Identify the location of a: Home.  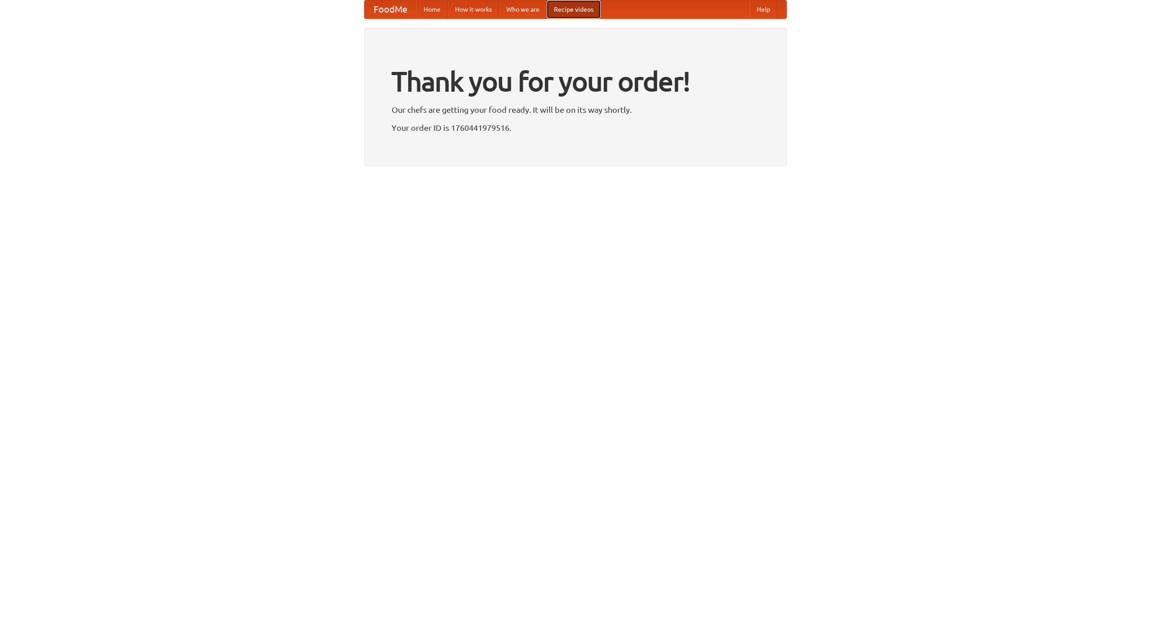
(432, 9).